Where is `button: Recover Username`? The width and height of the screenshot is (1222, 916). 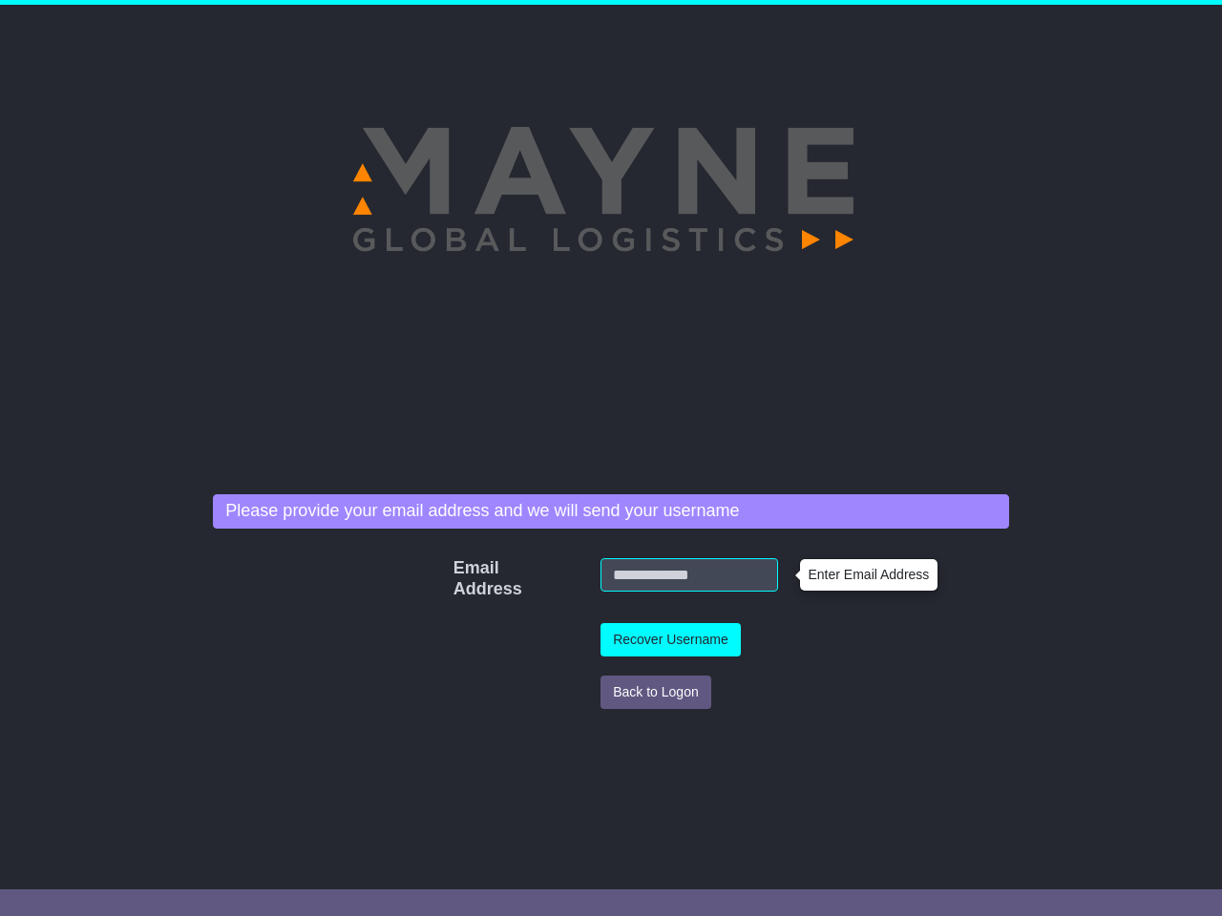 button: Recover Username is located at coordinates (670, 640).